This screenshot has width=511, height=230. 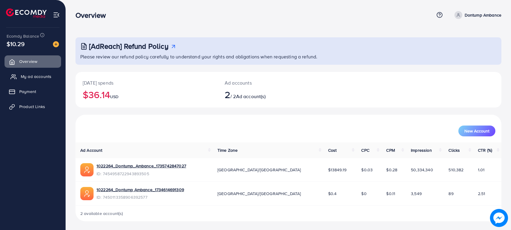 I want to click on h2: $36.14, so click(x=146, y=94).